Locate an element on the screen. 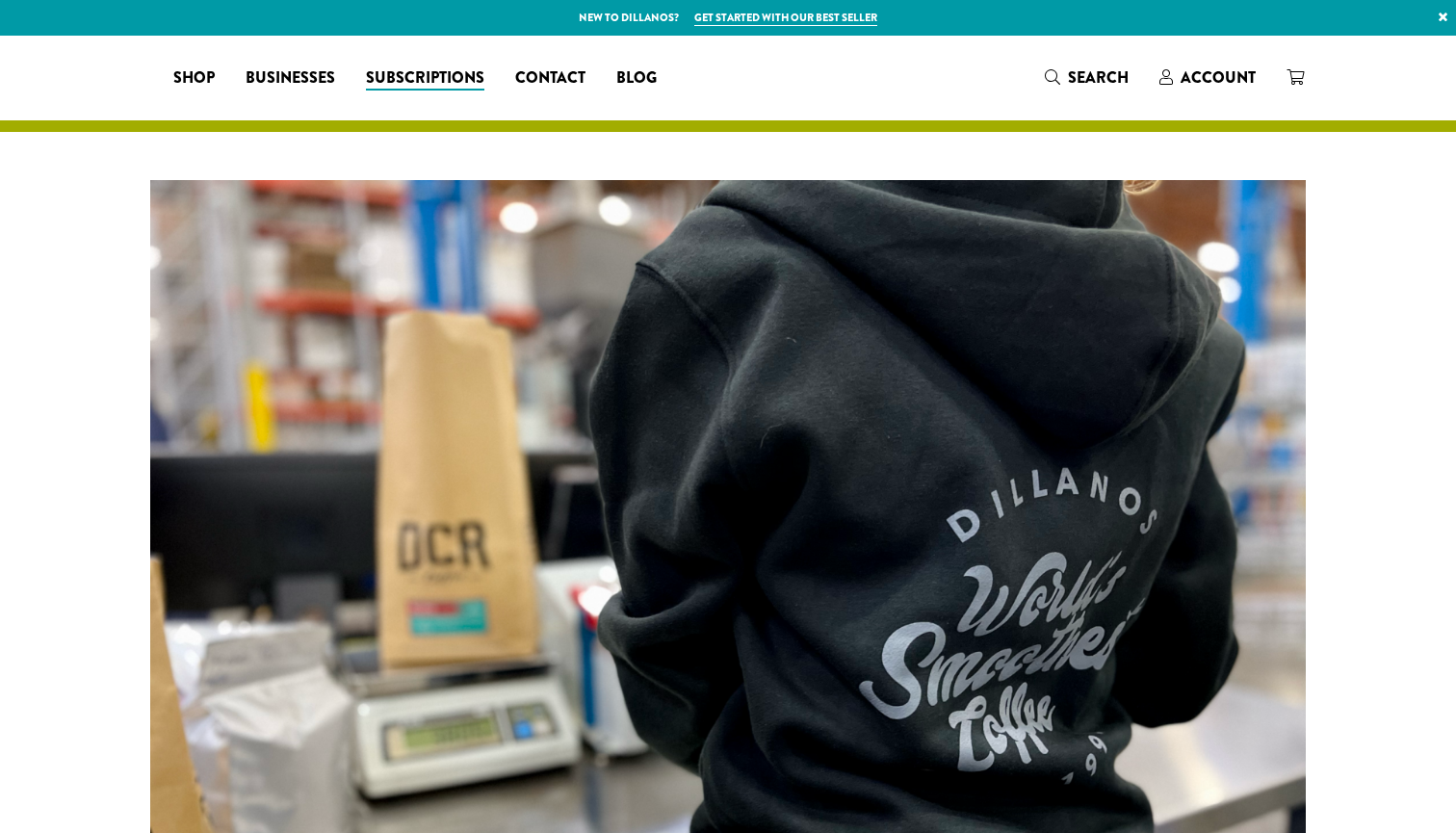 This screenshot has width=1456, height=833. span: Shop is located at coordinates (194, 78).